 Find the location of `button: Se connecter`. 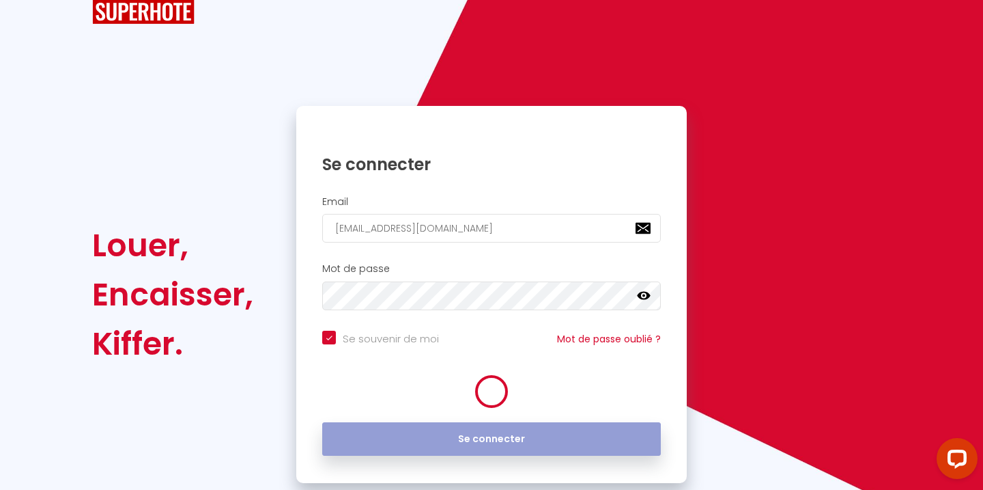

button: Se connecter is located at coordinates (492, 439).